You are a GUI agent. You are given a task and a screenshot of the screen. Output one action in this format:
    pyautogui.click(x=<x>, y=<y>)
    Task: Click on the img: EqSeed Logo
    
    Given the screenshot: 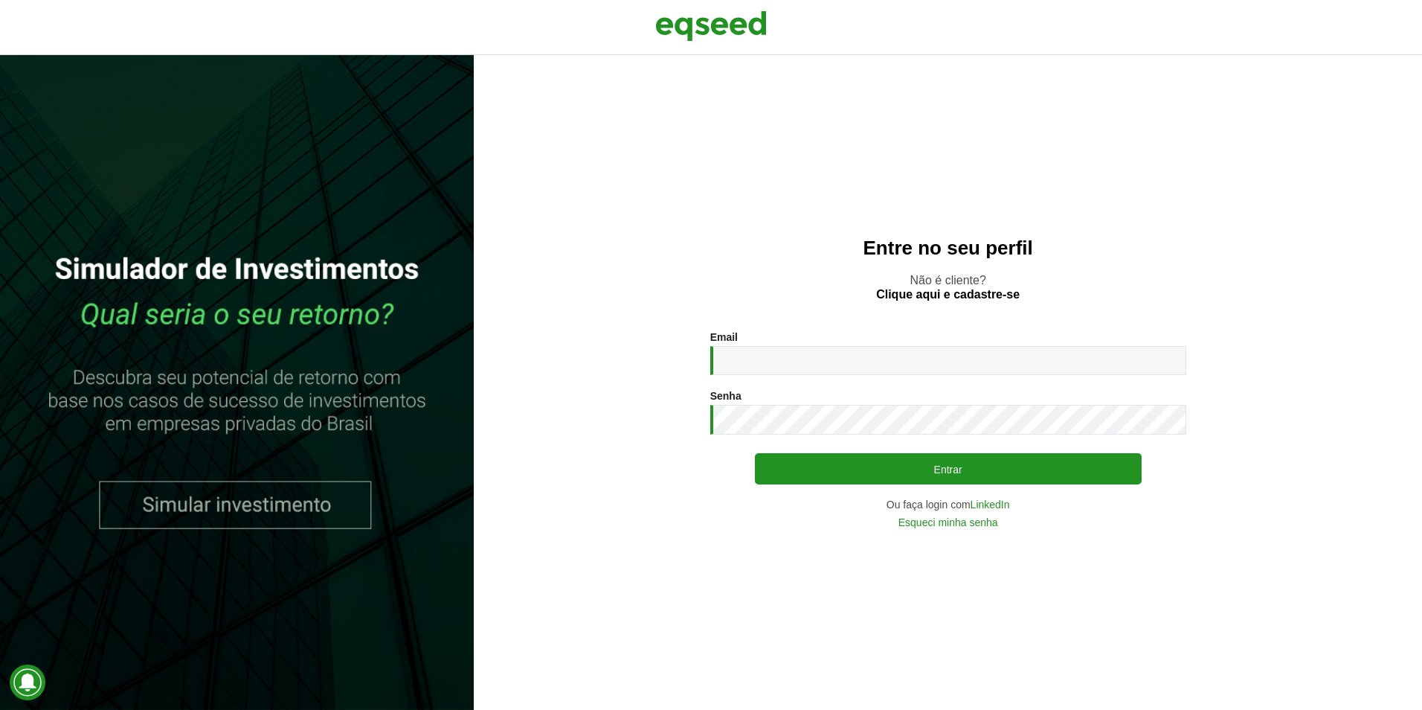 What is the action you would take?
    pyautogui.click(x=711, y=26)
    